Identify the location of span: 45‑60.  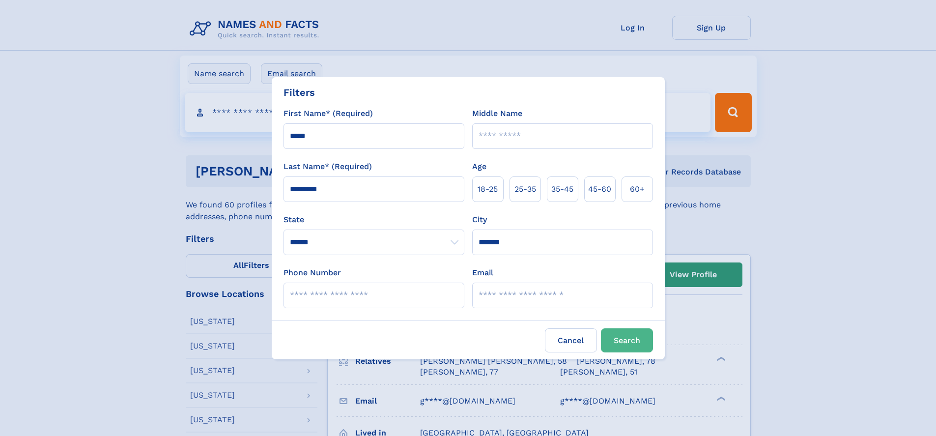
(599, 189).